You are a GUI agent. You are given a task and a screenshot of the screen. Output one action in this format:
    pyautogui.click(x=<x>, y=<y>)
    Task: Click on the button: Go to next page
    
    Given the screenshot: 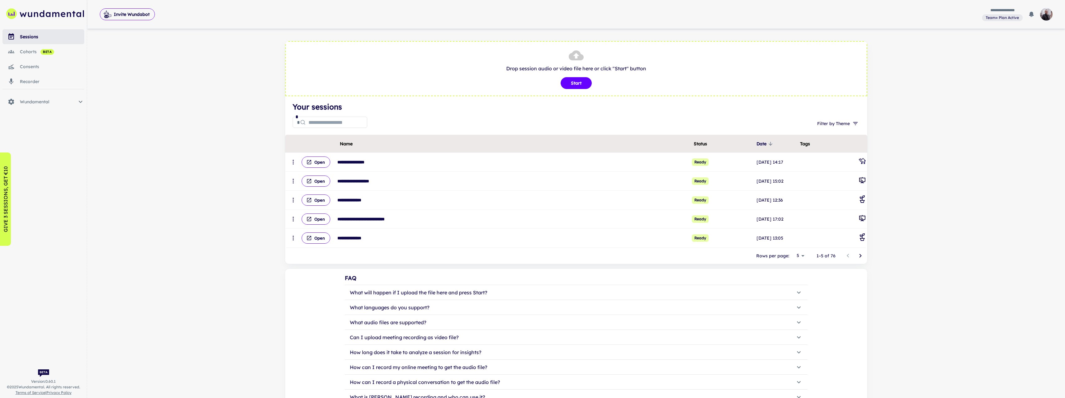 What is the action you would take?
    pyautogui.click(x=860, y=256)
    